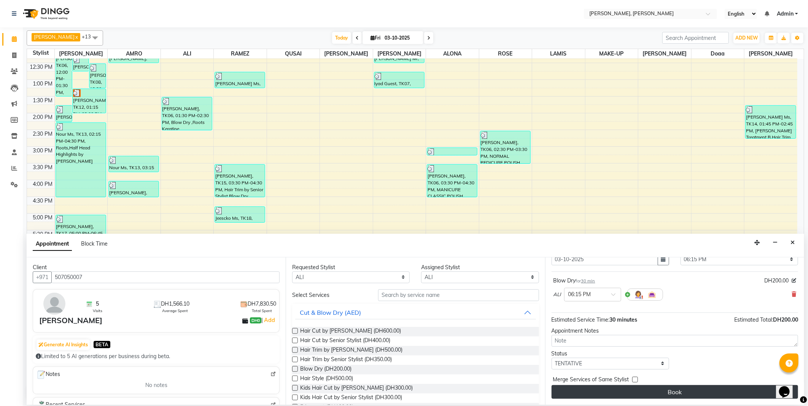  I want to click on span: ALI, so click(557, 295).